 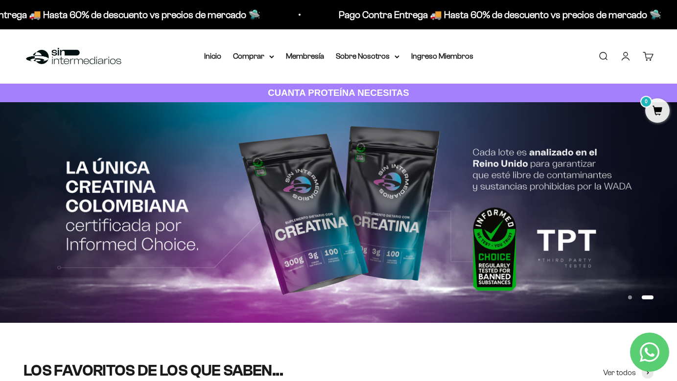 I want to click on a: Ingreso Miembros, so click(x=442, y=56).